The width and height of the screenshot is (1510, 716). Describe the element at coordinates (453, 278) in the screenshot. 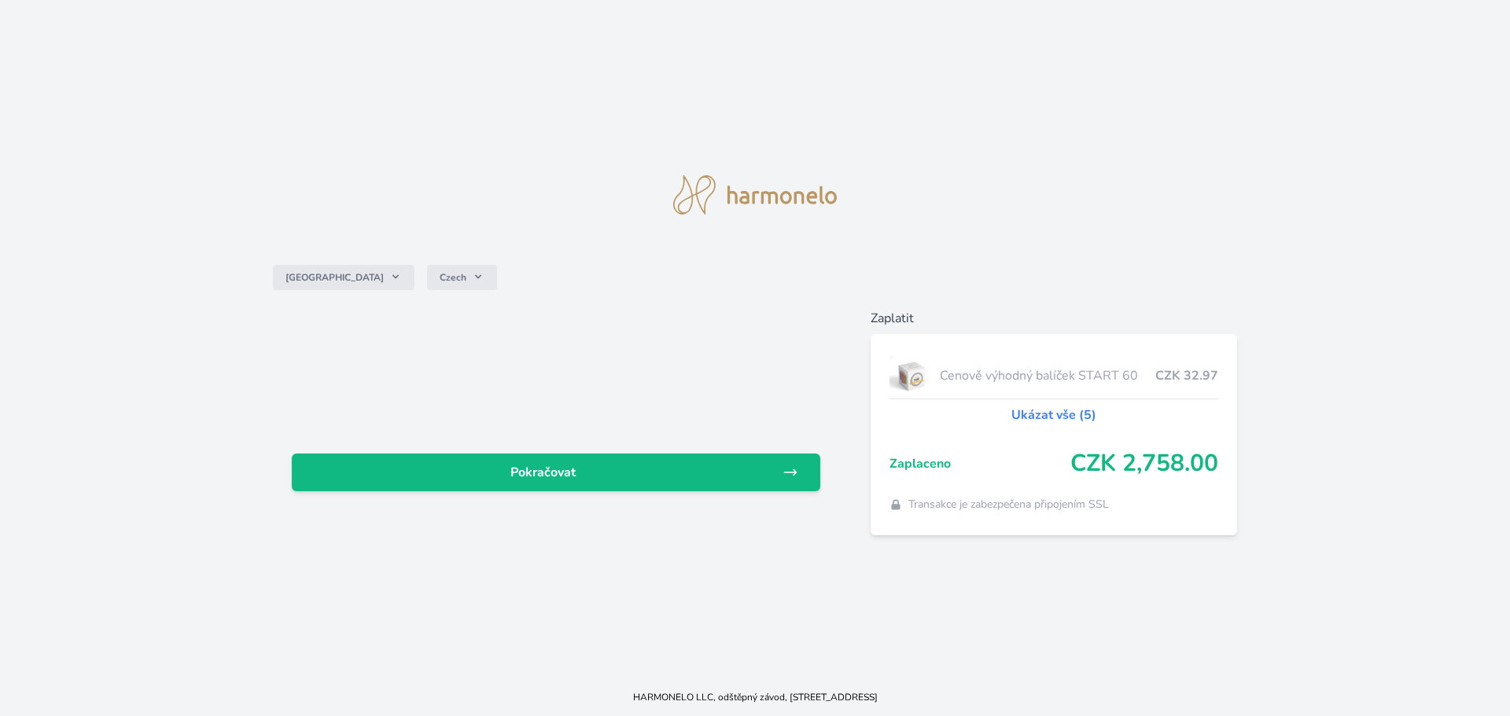

I see `span: Czech` at that location.